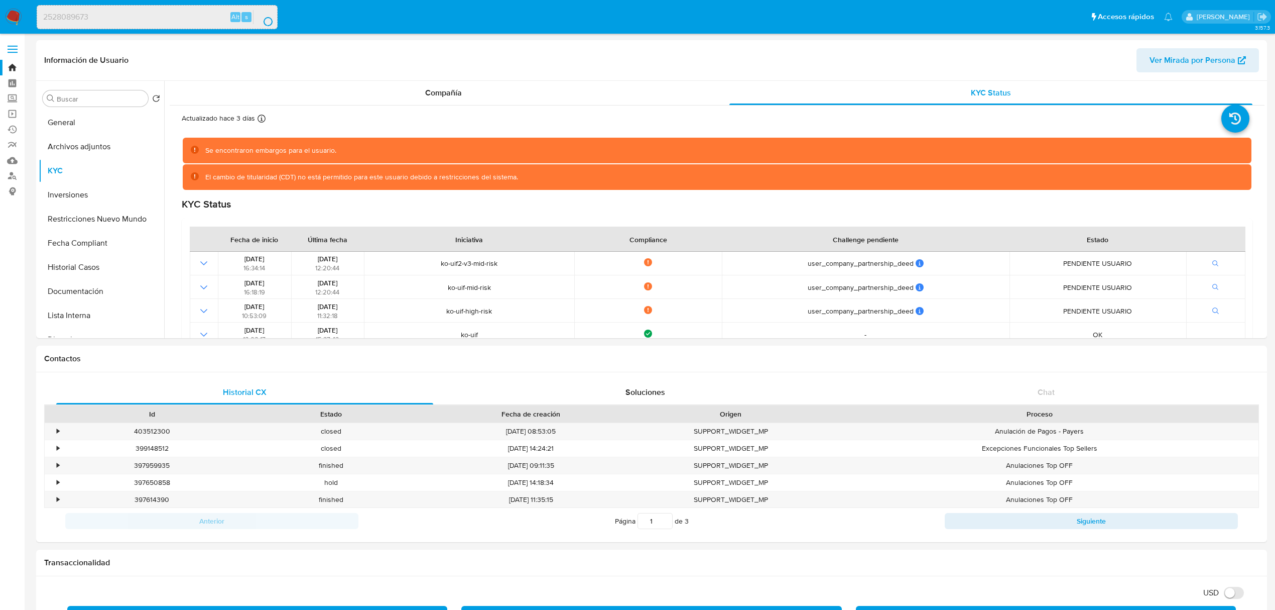 The image size is (1275, 610). I want to click on div: 397959935, so click(152, 465).